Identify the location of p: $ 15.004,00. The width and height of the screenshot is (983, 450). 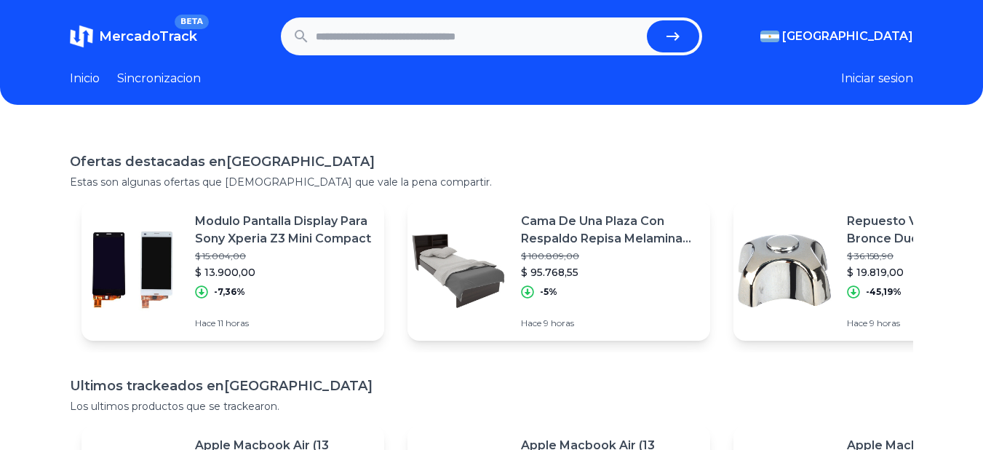
(284, 256).